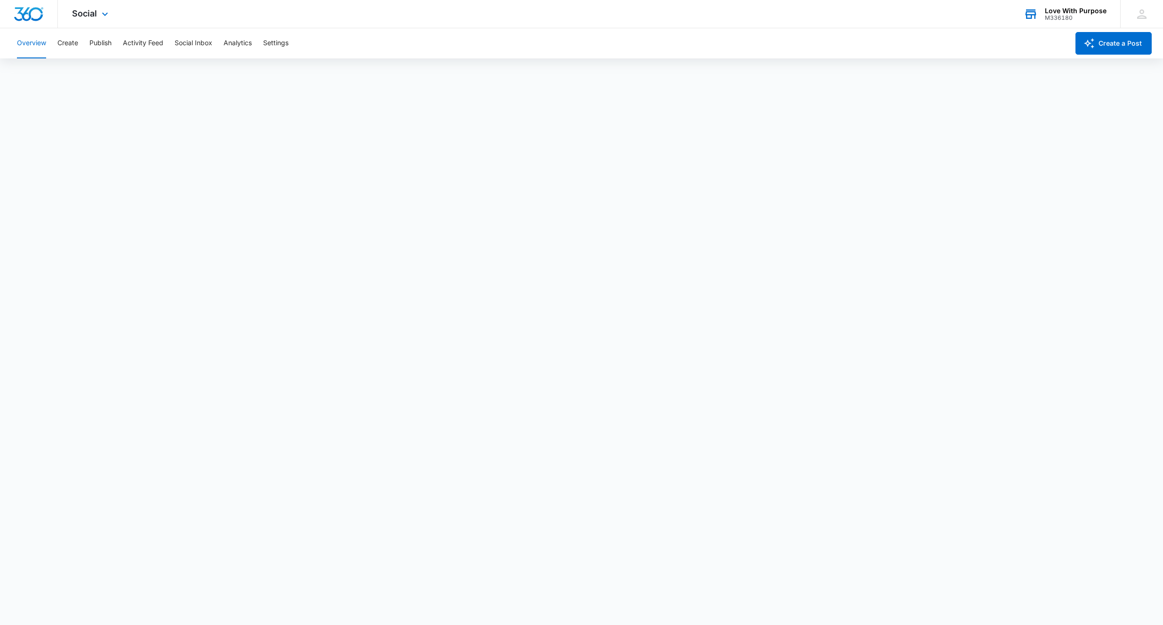 Image resolution: width=1163 pixels, height=625 pixels. I want to click on button: Analytics, so click(238, 43).